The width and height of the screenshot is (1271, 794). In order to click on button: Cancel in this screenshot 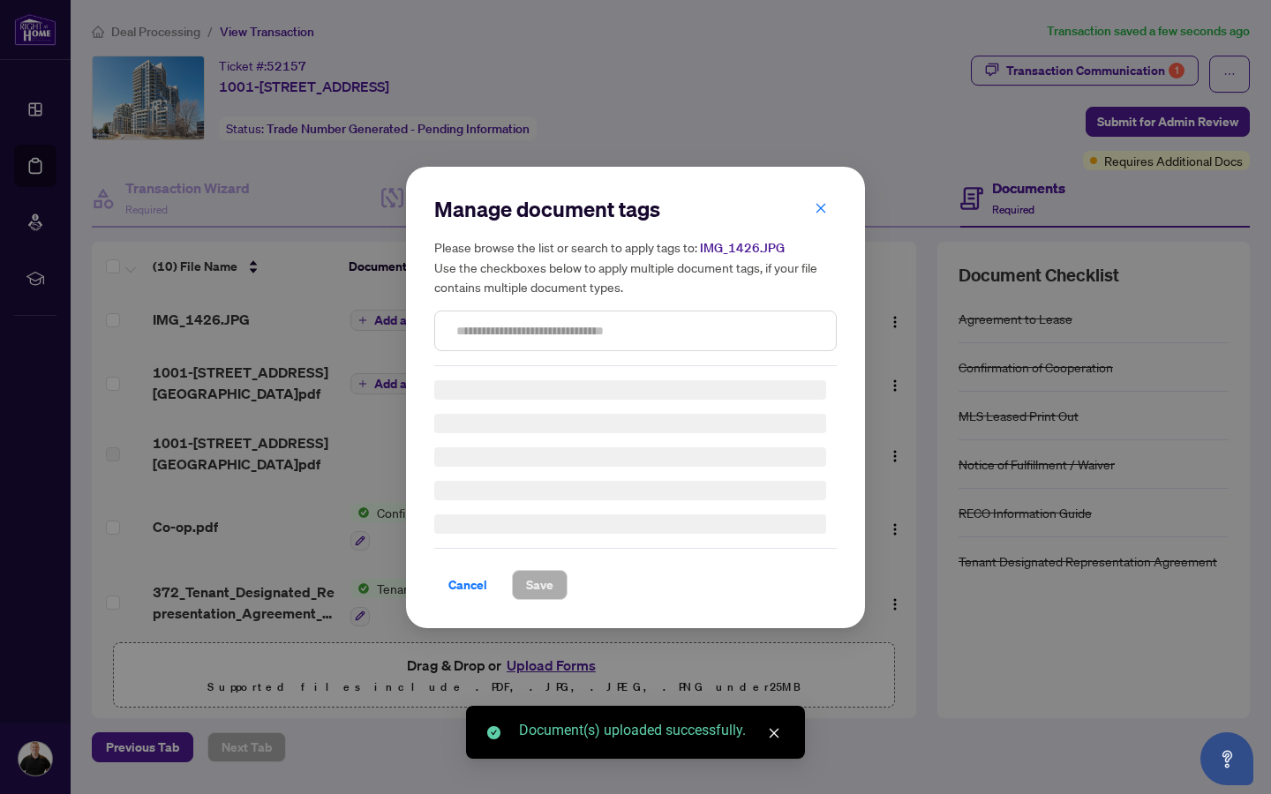, I will do `click(468, 585)`.